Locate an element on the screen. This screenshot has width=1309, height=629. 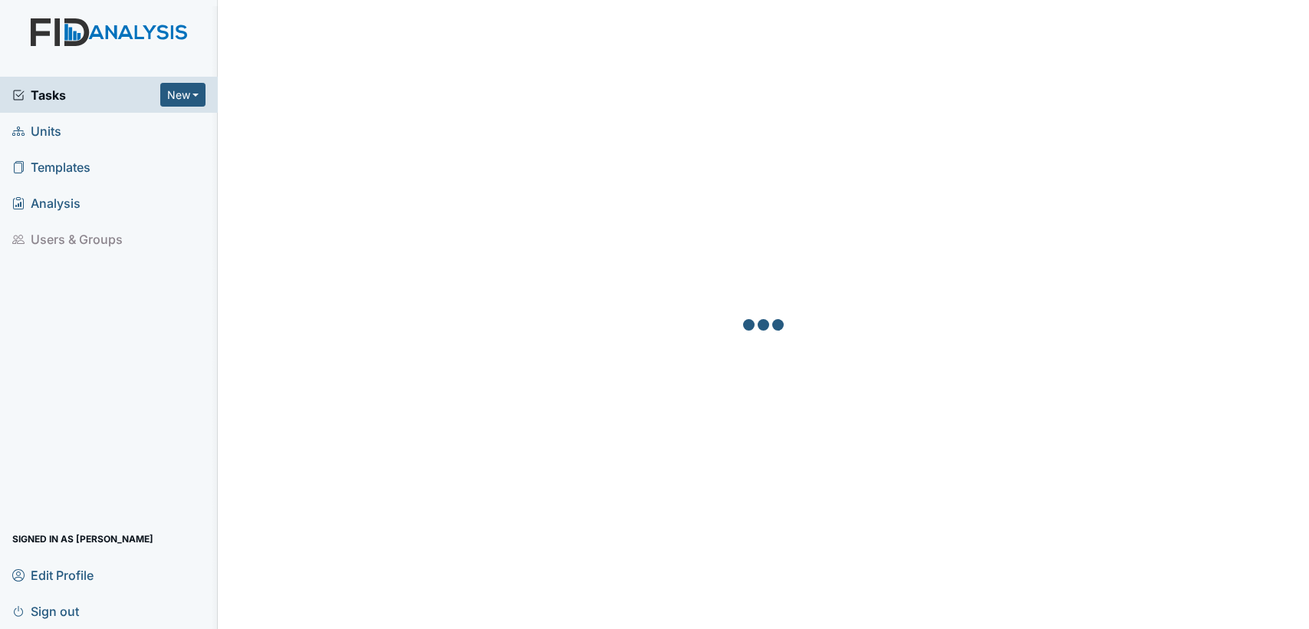
a: Tasks is located at coordinates (86, 95).